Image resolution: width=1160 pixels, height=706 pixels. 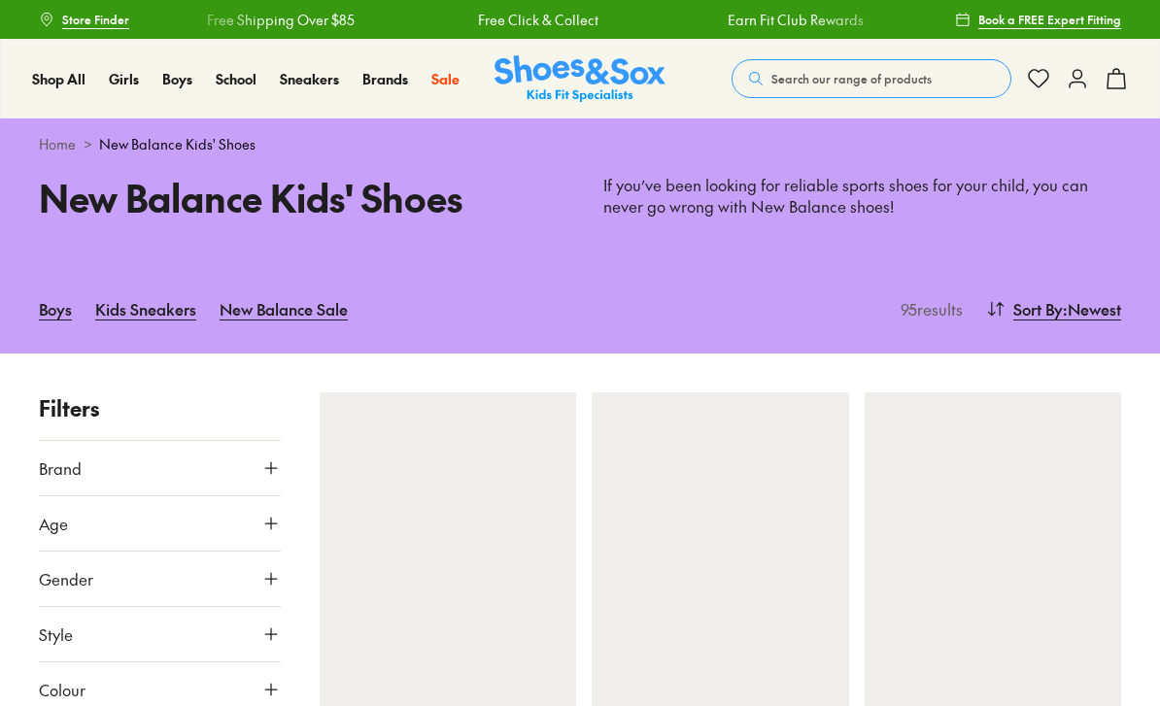 I want to click on span: Gender, so click(x=66, y=579).